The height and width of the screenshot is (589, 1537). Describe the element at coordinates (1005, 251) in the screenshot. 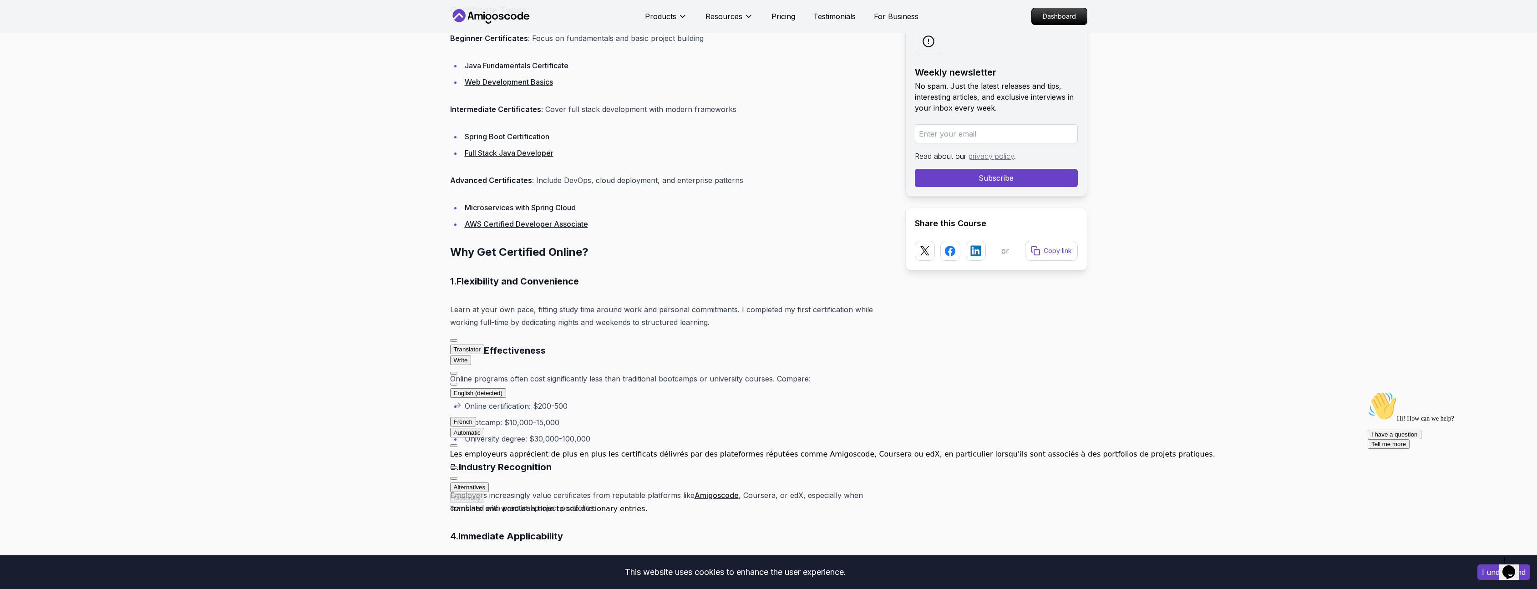

I see `p: or` at that location.